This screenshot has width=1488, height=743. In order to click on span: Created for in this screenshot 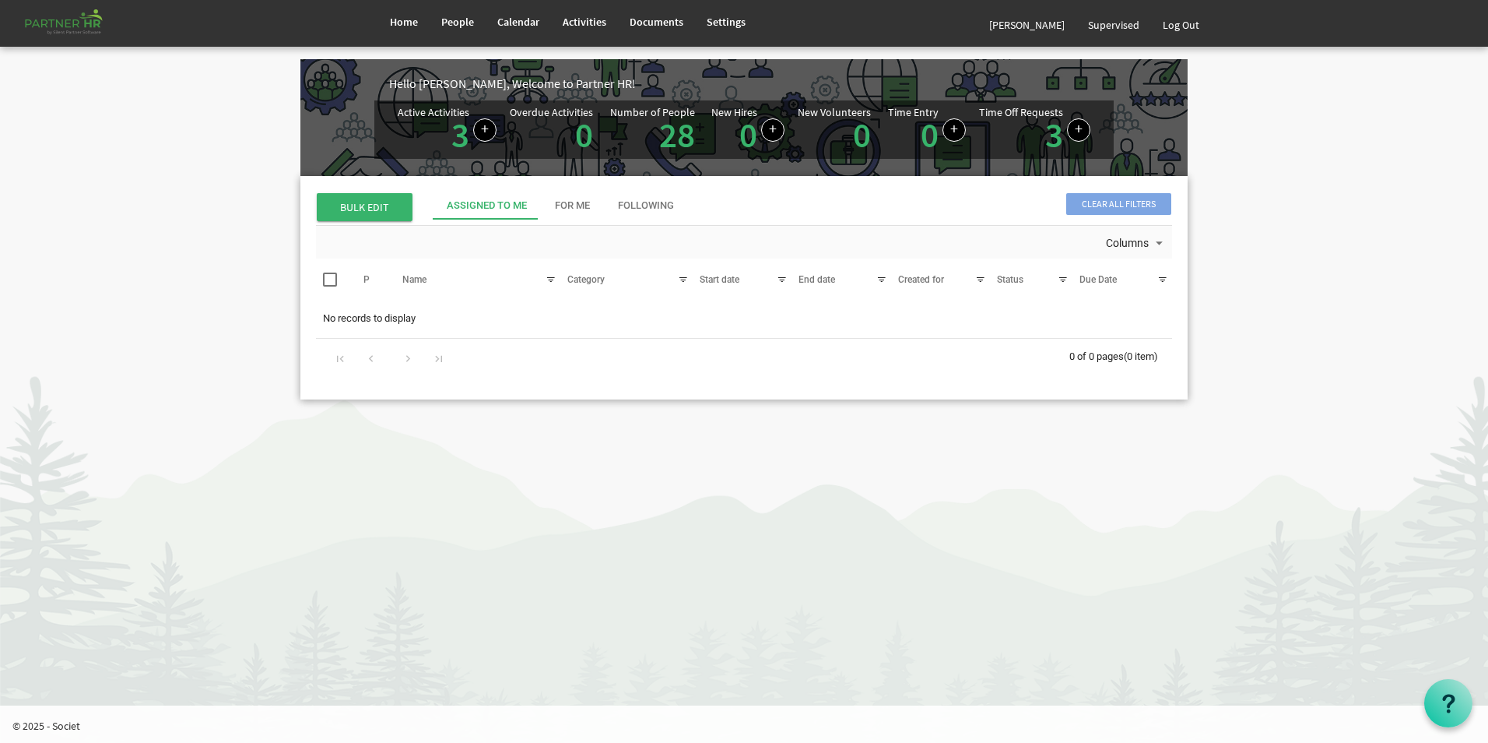, I will do `click(921, 279)`.